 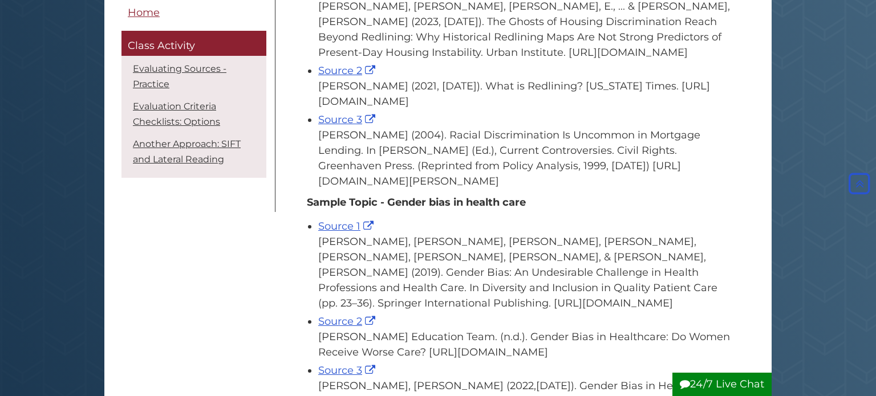 What do you see at coordinates (176, 114) in the screenshot?
I see `a: Evaluation Criteria Checklists: Options` at bounding box center [176, 114].